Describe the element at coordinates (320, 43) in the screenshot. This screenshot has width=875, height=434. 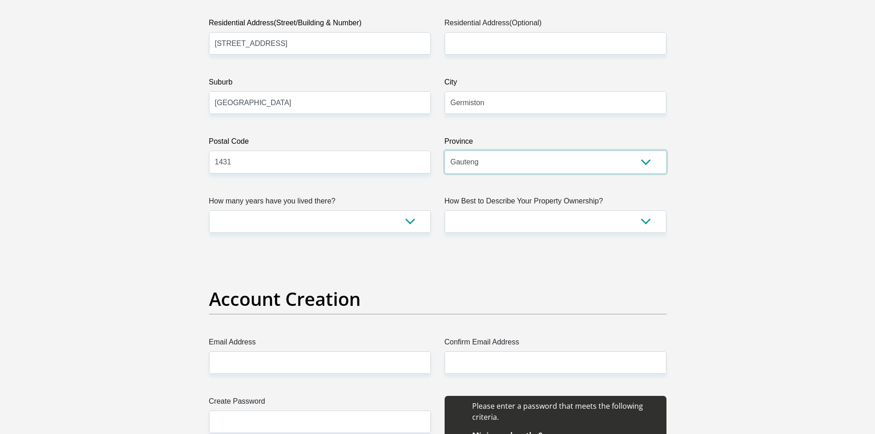
I see `input: Valid residential address` at that location.